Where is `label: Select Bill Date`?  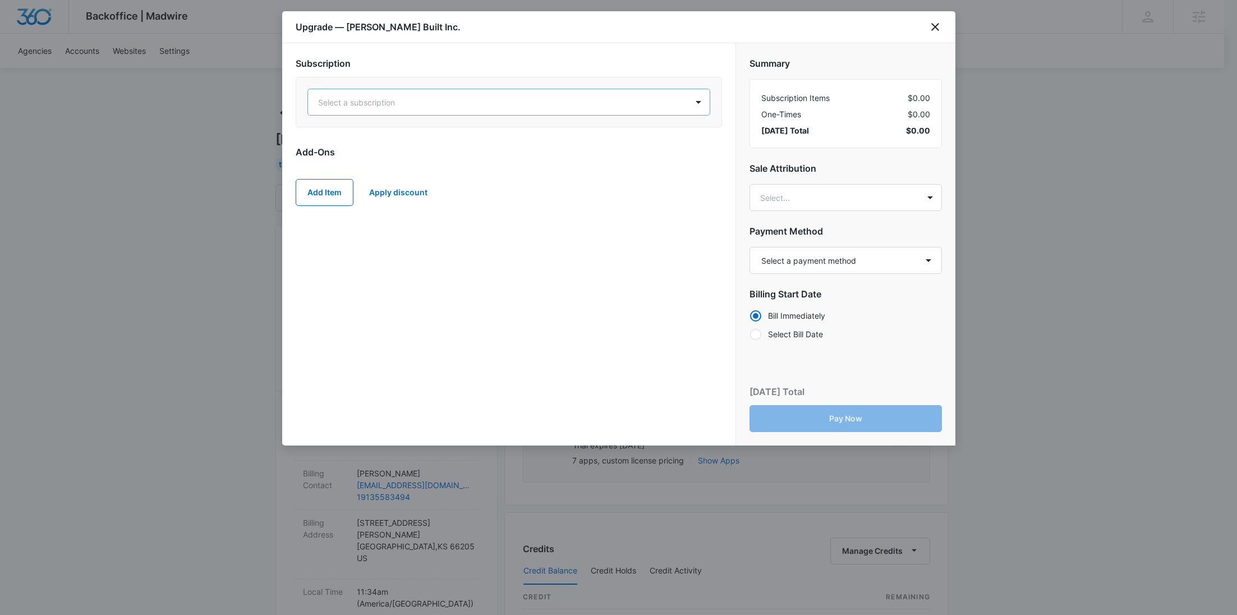
label: Select Bill Date is located at coordinates (845, 334).